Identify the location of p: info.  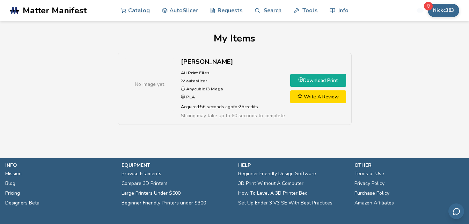
(60, 165).